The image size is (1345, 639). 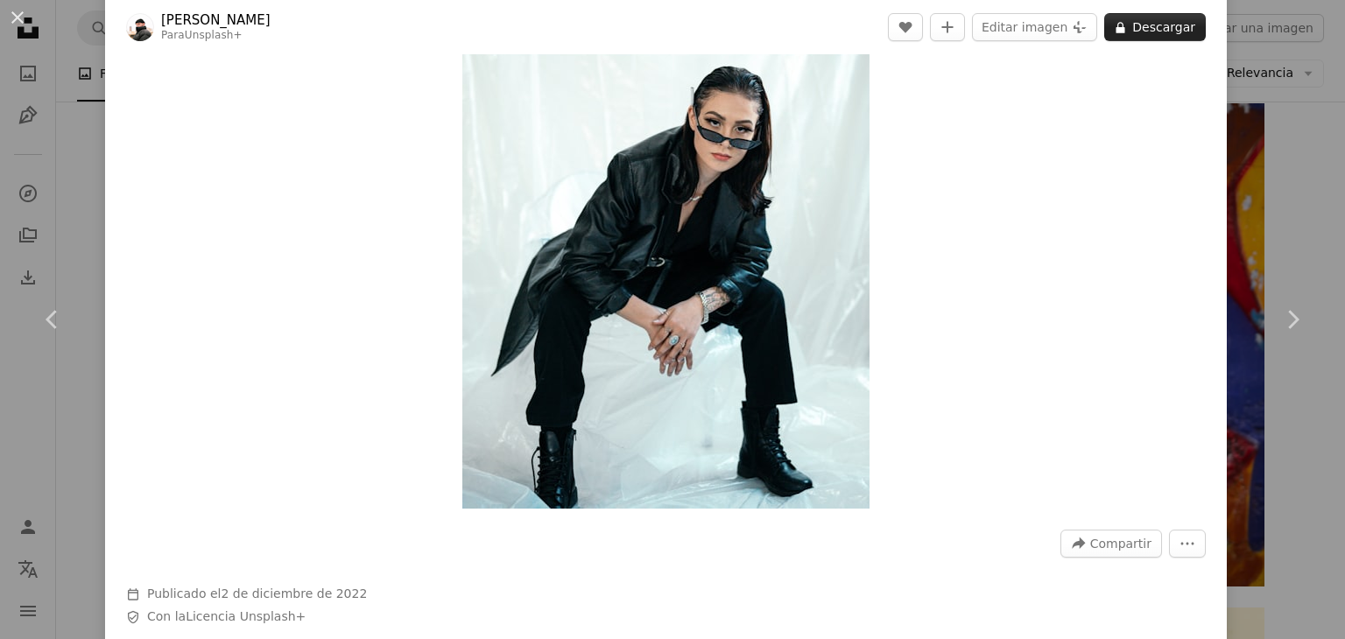 What do you see at coordinates (1188, 544) in the screenshot?
I see `button: Más acciones` at bounding box center [1188, 544].